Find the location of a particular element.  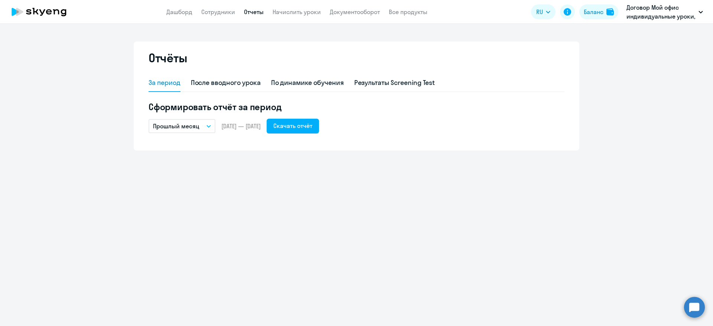

a: Дашборд is located at coordinates (179, 12).